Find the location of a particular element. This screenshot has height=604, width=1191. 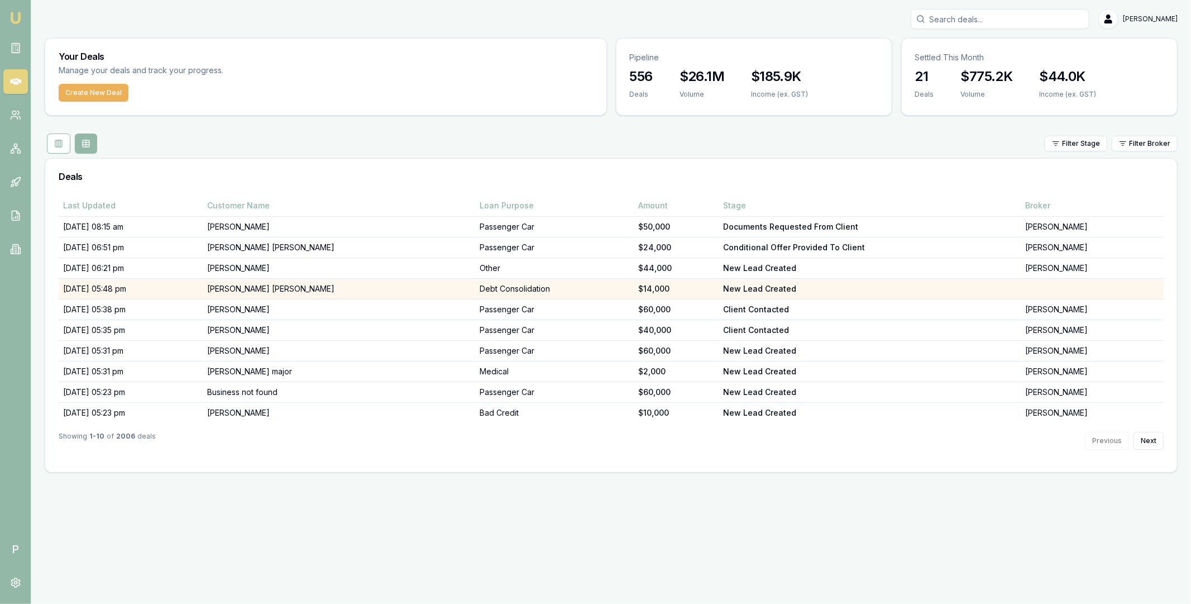

p: Manage your deals and track your progress. is located at coordinates (202, 70).